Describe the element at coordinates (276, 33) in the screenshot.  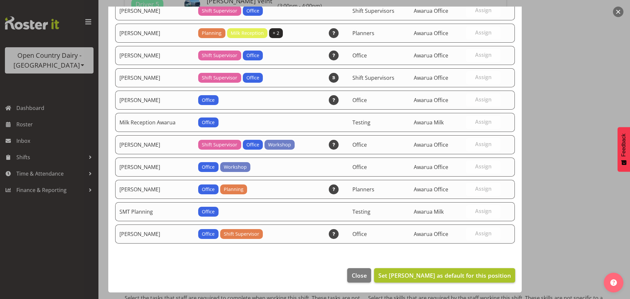
I see `span: + 2` at that location.